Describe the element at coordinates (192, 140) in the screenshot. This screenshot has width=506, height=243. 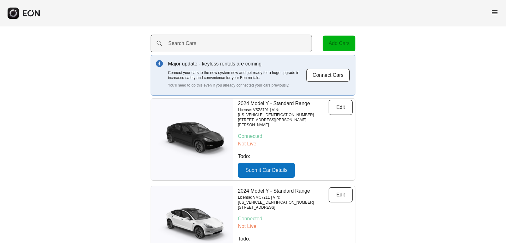
I see `img: car` at that location.